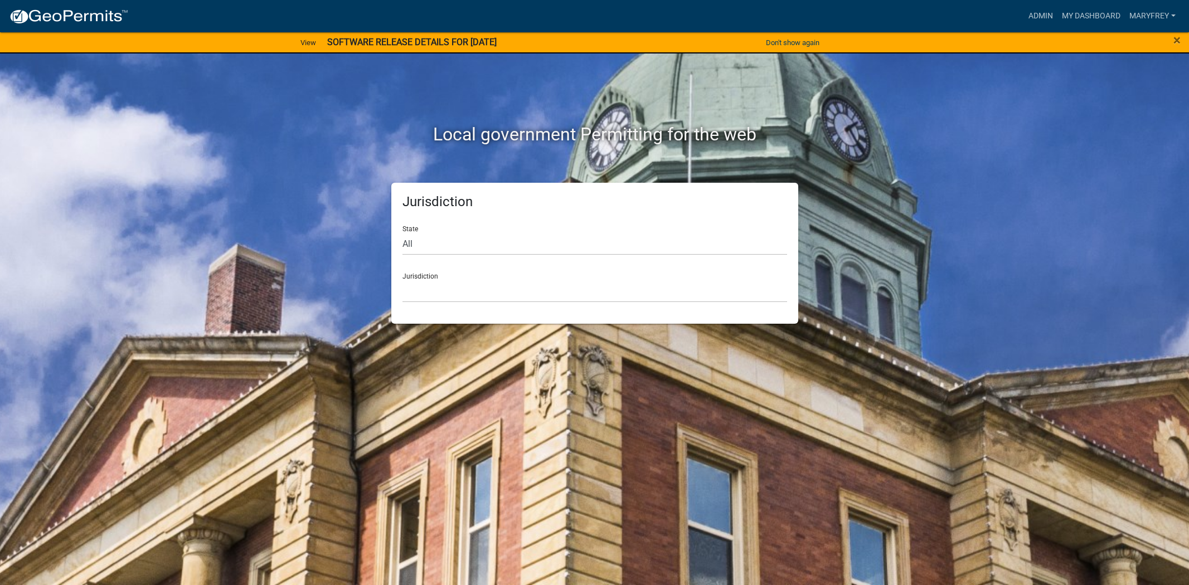  Describe the element at coordinates (1091, 16) in the screenshot. I see `a: My Dashboard` at that location.